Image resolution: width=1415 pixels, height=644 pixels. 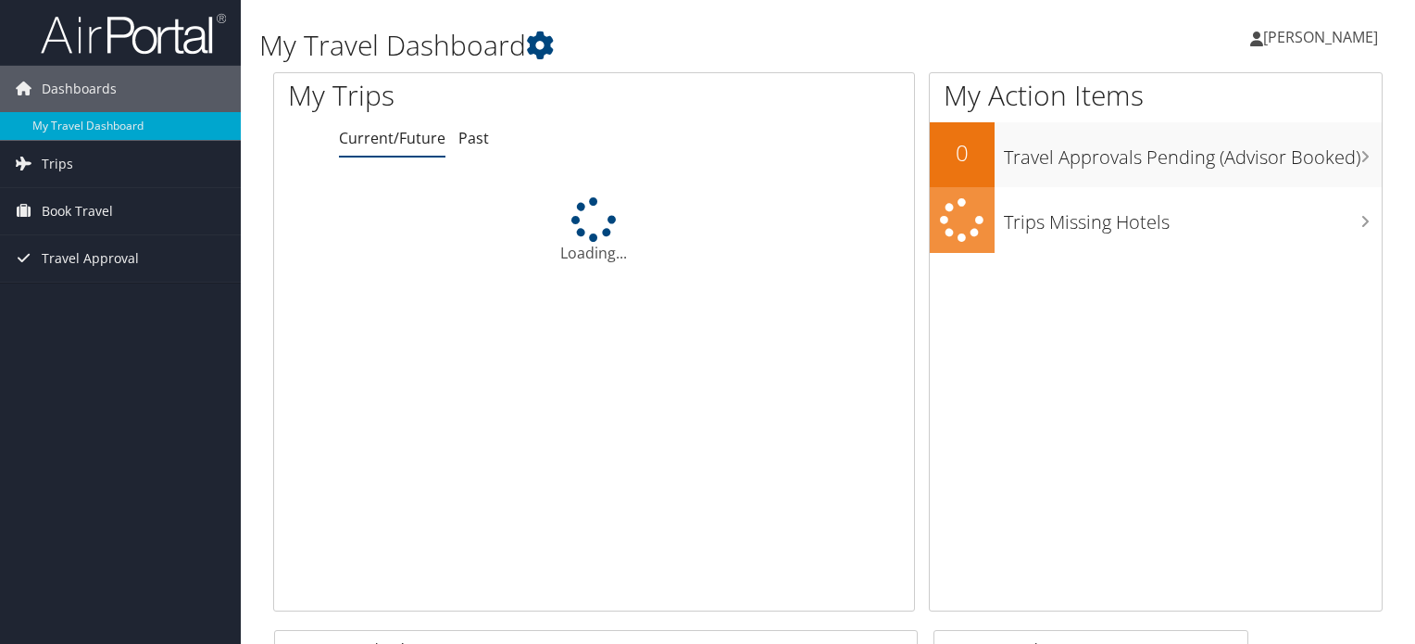 I want to click on a: Trips Missing Hotels, so click(x=1156, y=220).